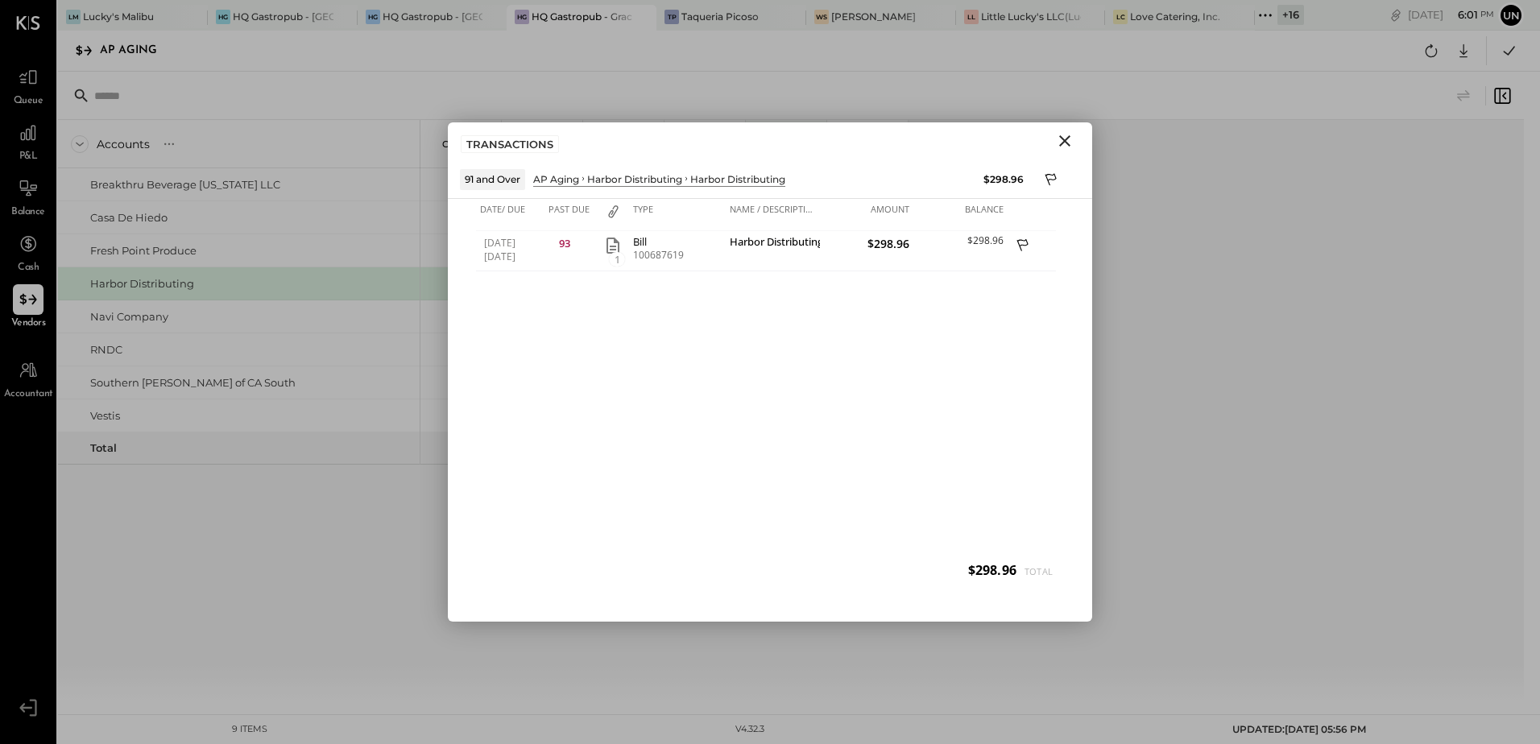 Image resolution: width=1540 pixels, height=744 pixels. I want to click on button: Close, so click(1065, 141).